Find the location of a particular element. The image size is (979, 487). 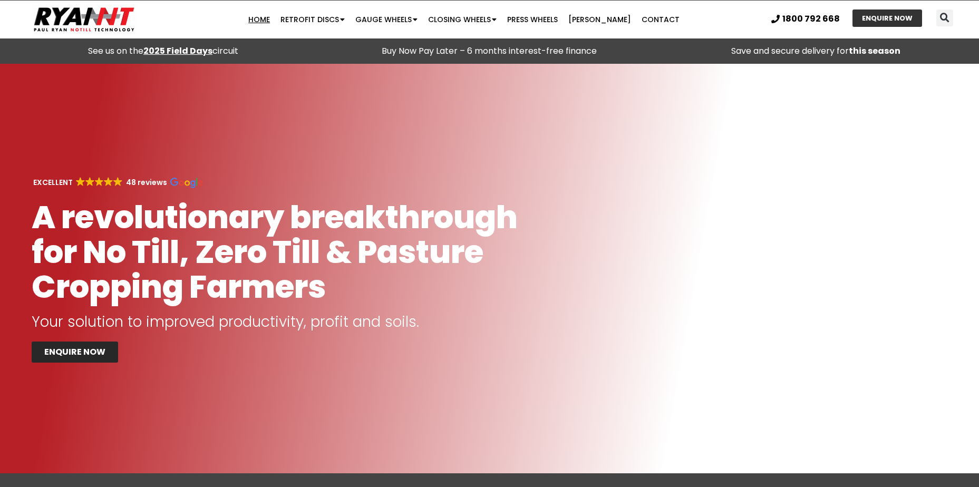

a: EXCELLENT GoogleGoogleGoogleGoogleGoogle 48 reviews Google is located at coordinates (117, 182).